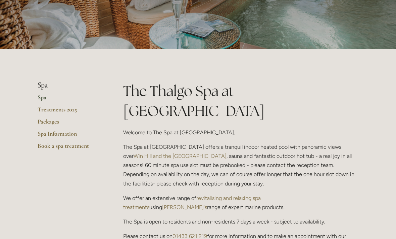  What do you see at coordinates (70, 112) in the screenshot?
I see `a: Treatments 2025` at bounding box center [70, 112].